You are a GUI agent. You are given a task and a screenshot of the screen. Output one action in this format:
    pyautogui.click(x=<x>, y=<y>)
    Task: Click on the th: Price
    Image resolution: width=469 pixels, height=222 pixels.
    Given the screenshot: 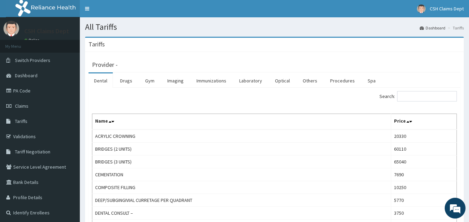 What is the action you would take?
    pyautogui.click(x=423, y=122)
    